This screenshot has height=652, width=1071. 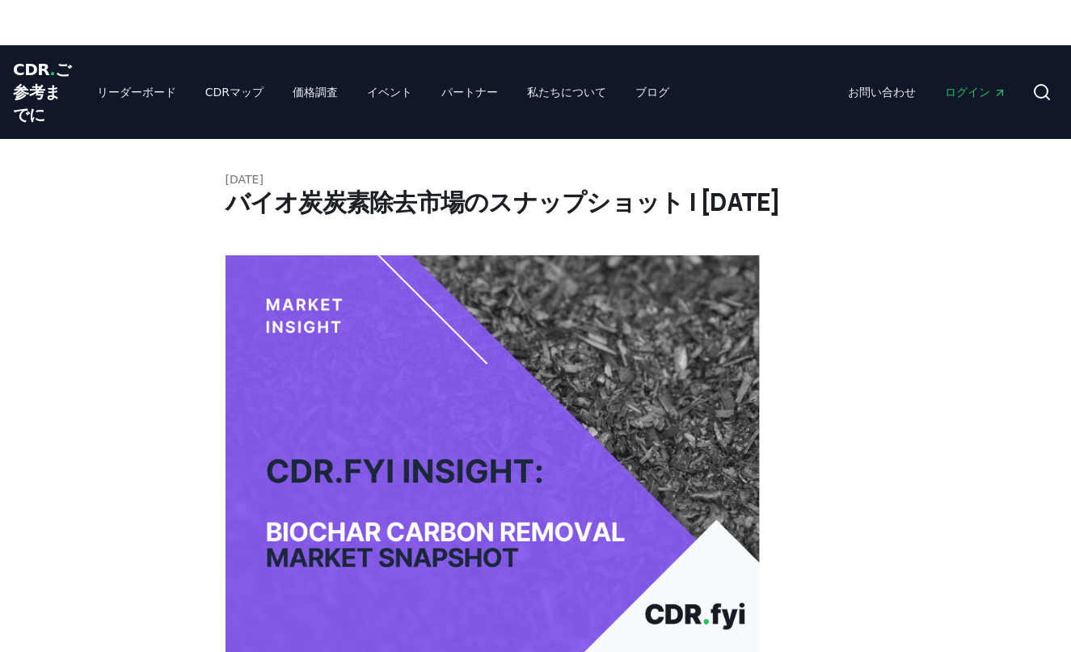 What do you see at coordinates (390, 92) in the screenshot?
I see `font: イベント` at bounding box center [390, 92].